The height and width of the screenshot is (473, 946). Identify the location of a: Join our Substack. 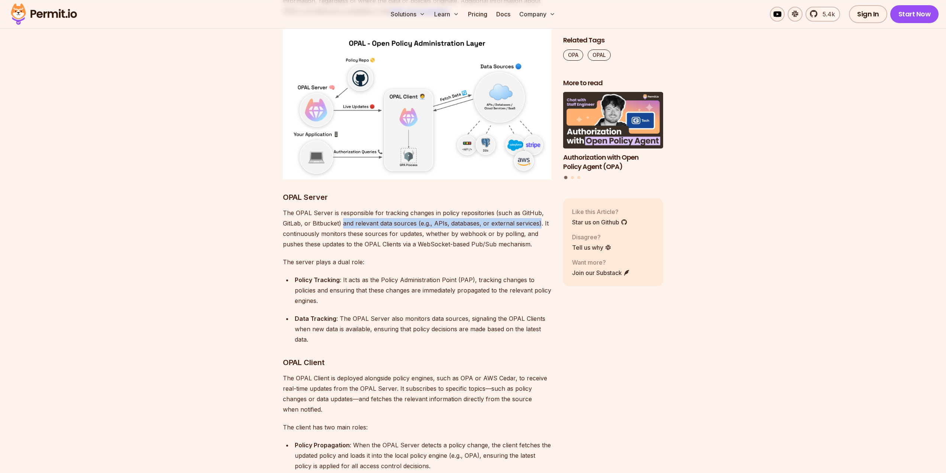
(601, 273).